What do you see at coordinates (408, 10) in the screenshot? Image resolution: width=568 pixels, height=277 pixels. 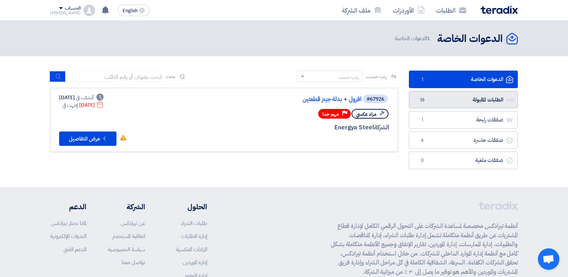 I see `a: الأوردرات` at bounding box center [408, 10].